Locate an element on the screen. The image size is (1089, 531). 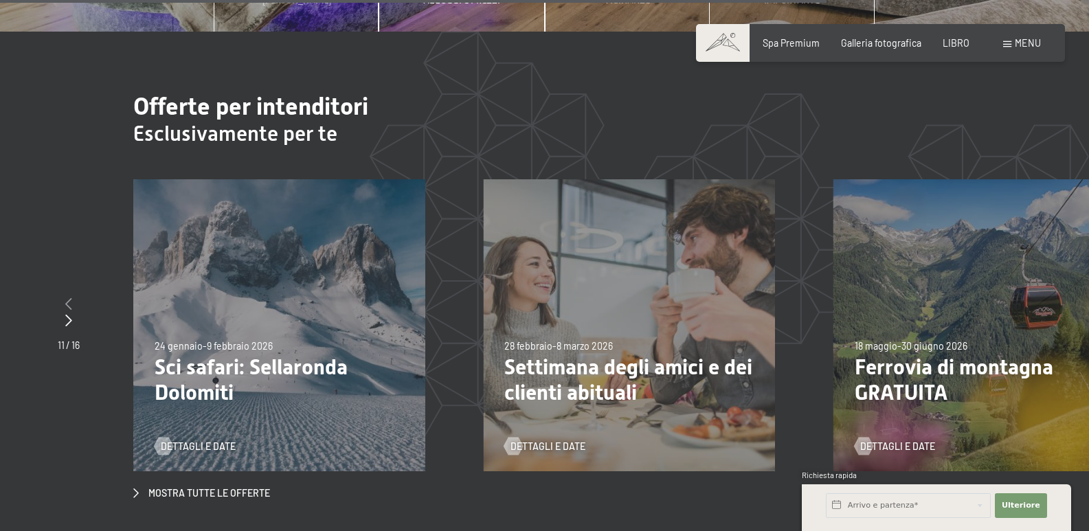
font: Settimana degli amici e dei clienti abituali is located at coordinates (628, 379).